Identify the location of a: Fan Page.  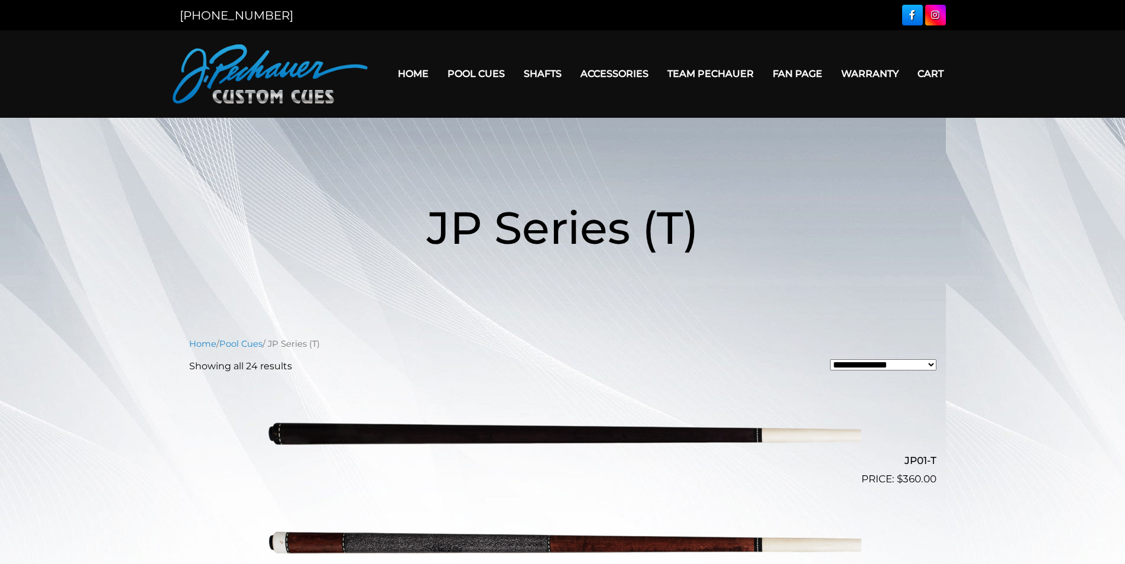
(798, 73).